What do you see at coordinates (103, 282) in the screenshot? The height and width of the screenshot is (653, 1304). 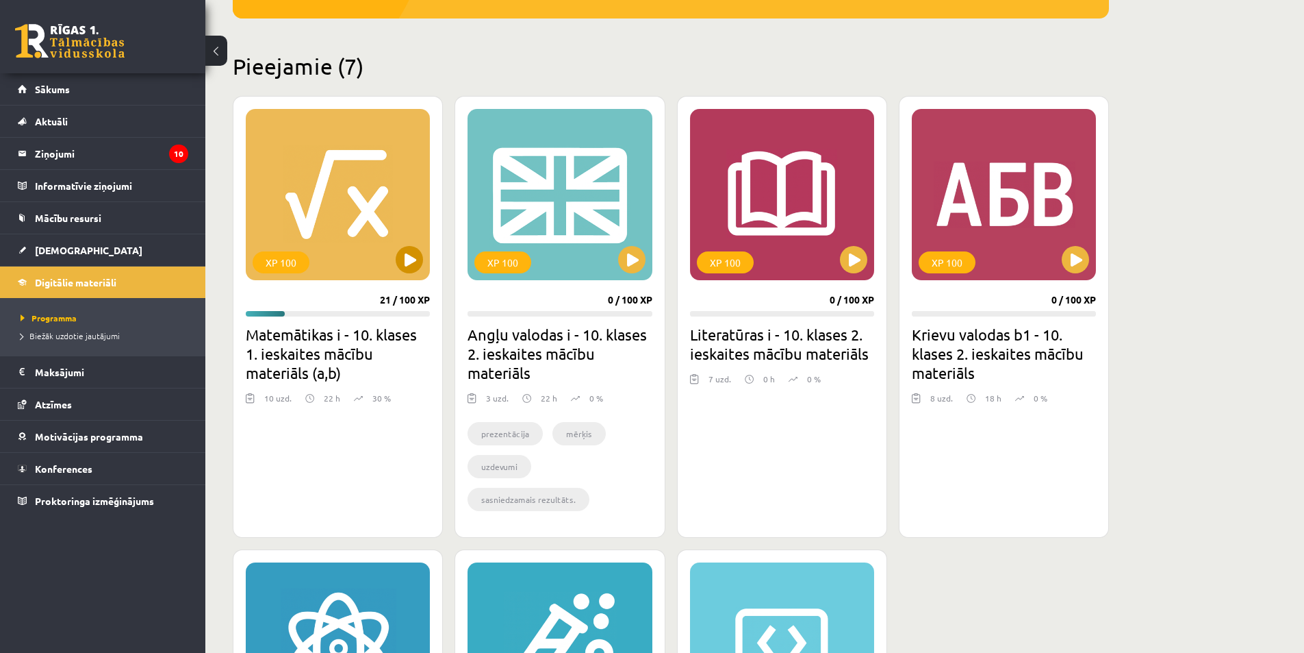 I see `a: Digitālie materiāli` at bounding box center [103, 282].